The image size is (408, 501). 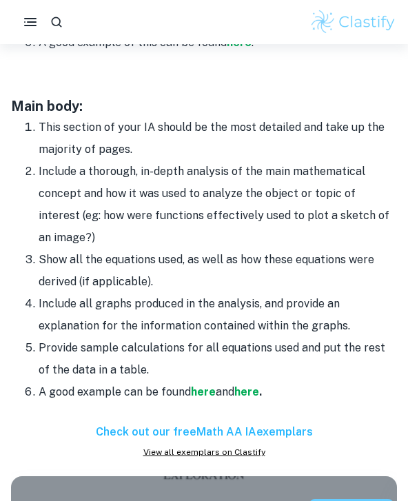 What do you see at coordinates (204, 452) in the screenshot?
I see `a: View all exemplars on Clastify` at bounding box center [204, 452].